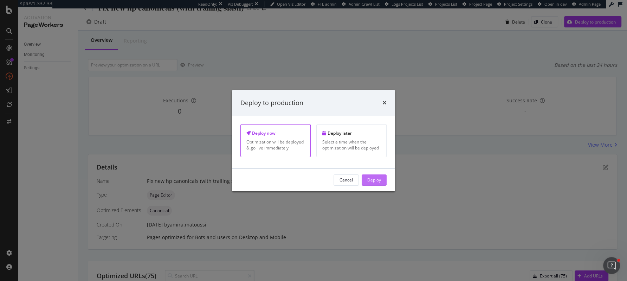  Describe the element at coordinates (275, 145) in the screenshot. I see `div: Optimization will be deployed & go live immediately` at that location.